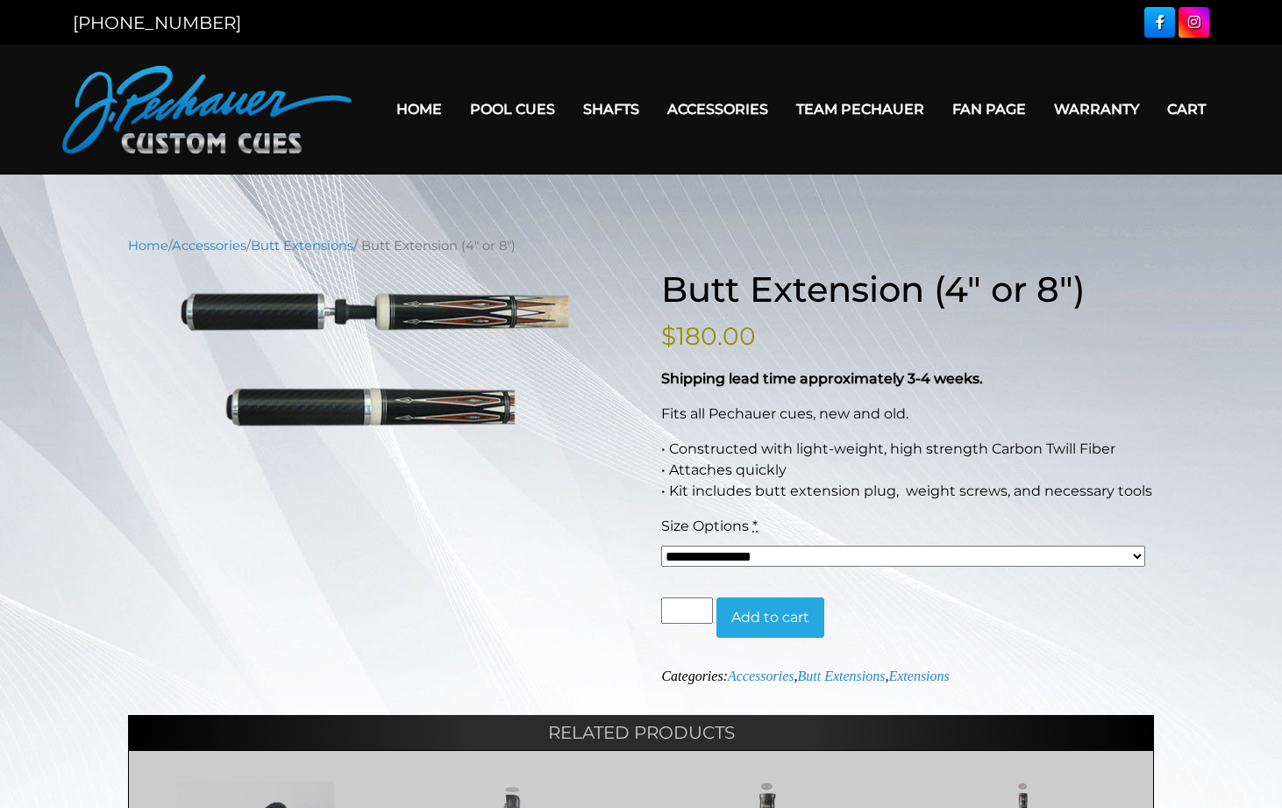 This screenshot has height=808, width=1282. I want to click on a: Team Pechauer, so click(860, 109).